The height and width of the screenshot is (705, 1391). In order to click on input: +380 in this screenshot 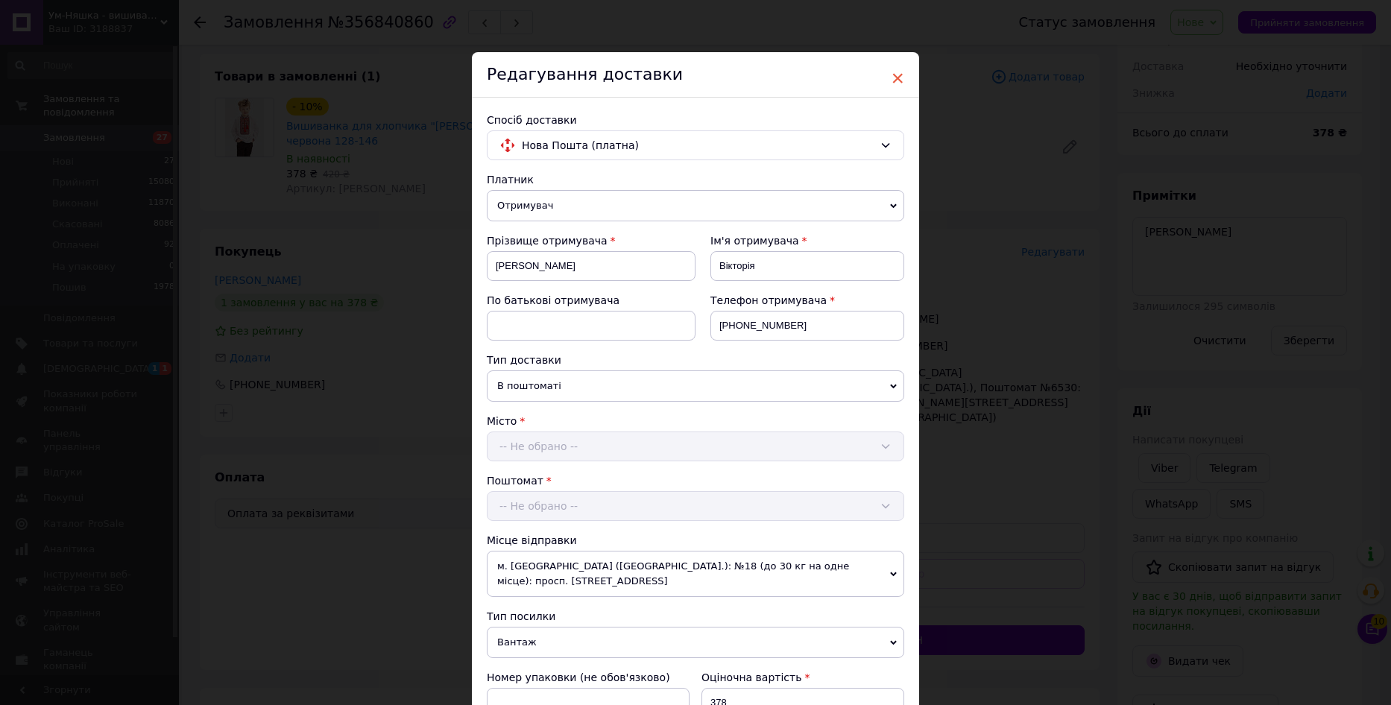, I will do `click(807, 326)`.